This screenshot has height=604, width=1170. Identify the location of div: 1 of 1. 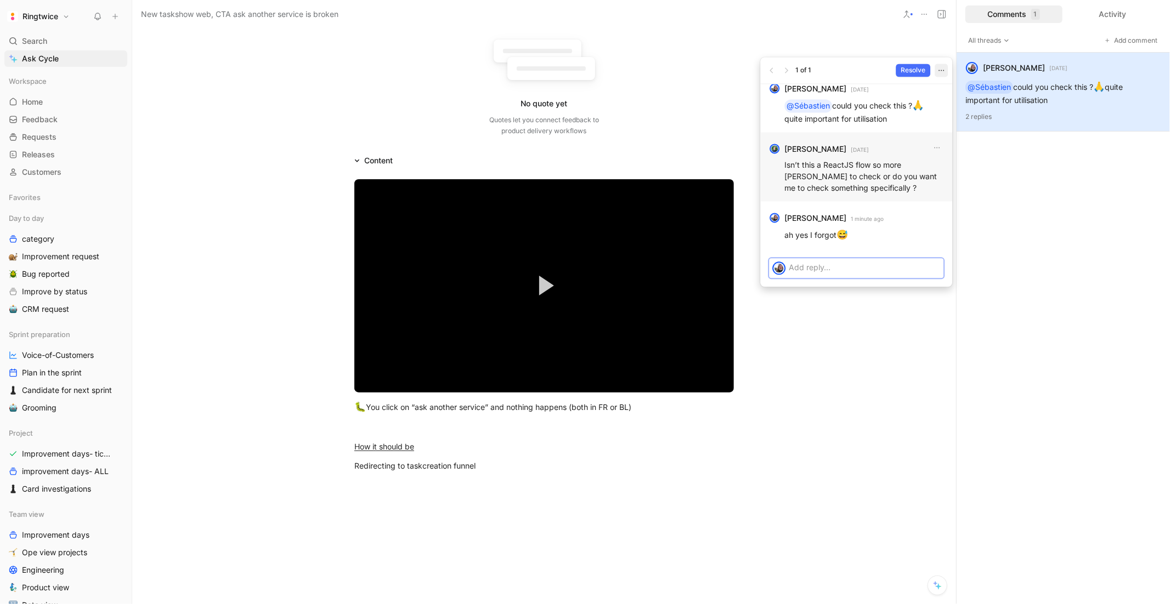
(803, 70).